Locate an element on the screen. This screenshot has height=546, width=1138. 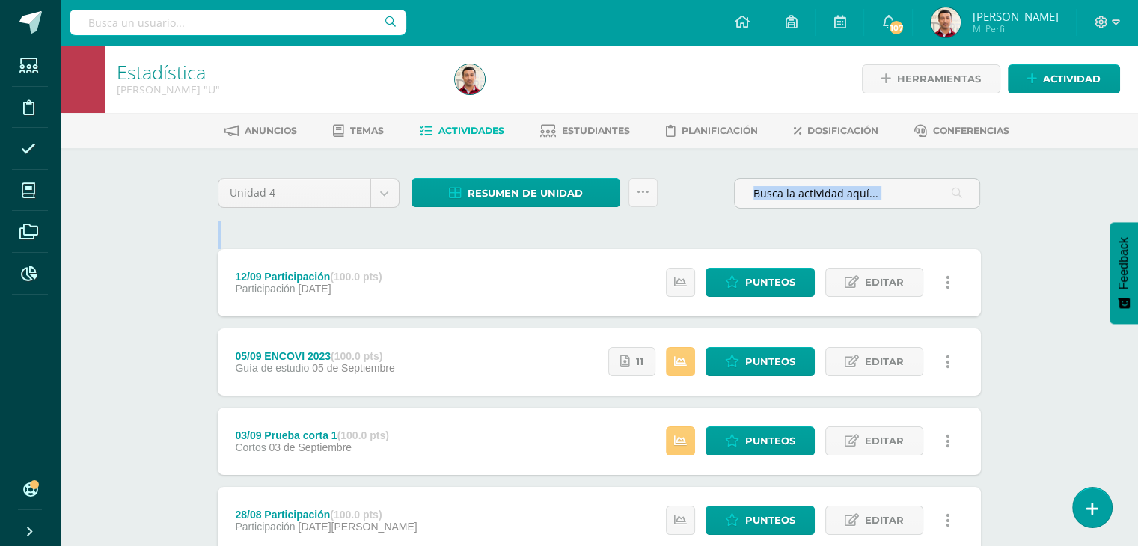
span: 107 is located at coordinates (896, 28).